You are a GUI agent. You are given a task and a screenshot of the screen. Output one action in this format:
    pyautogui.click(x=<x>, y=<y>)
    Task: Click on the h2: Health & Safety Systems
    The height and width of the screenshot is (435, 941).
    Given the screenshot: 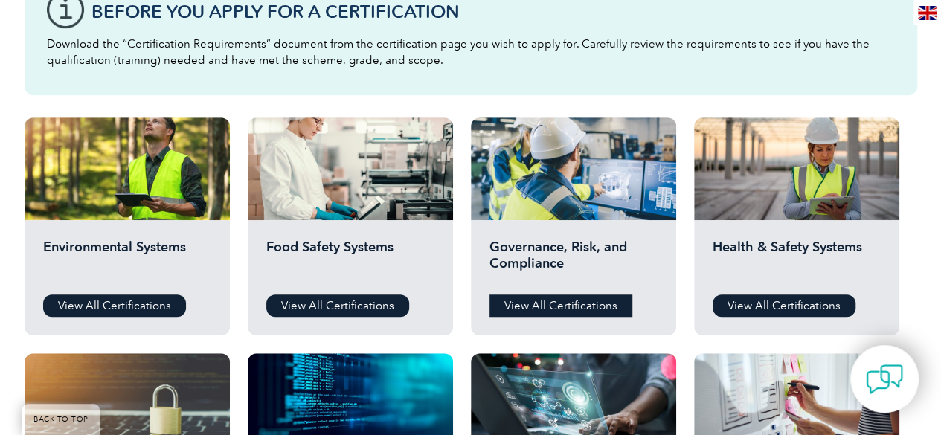 What is the action you would take?
    pyautogui.click(x=796, y=261)
    